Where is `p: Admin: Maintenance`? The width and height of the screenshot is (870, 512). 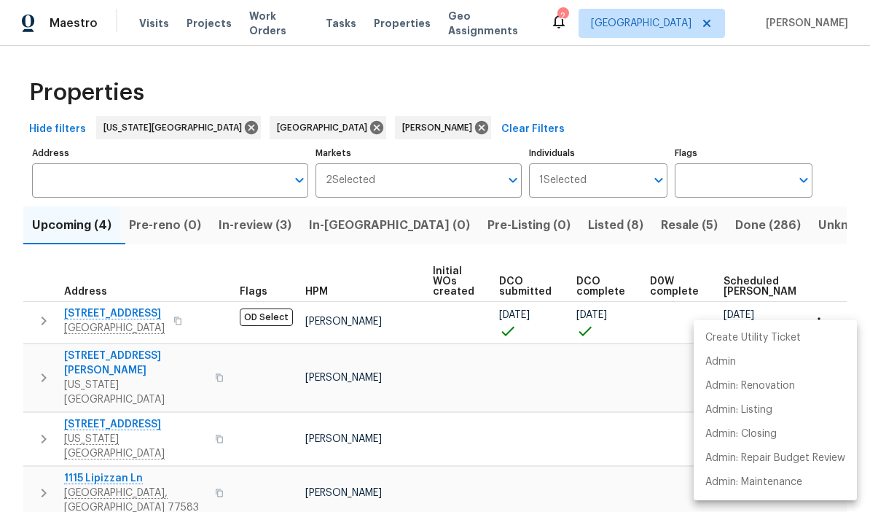 p: Admin: Maintenance is located at coordinates (754, 482).